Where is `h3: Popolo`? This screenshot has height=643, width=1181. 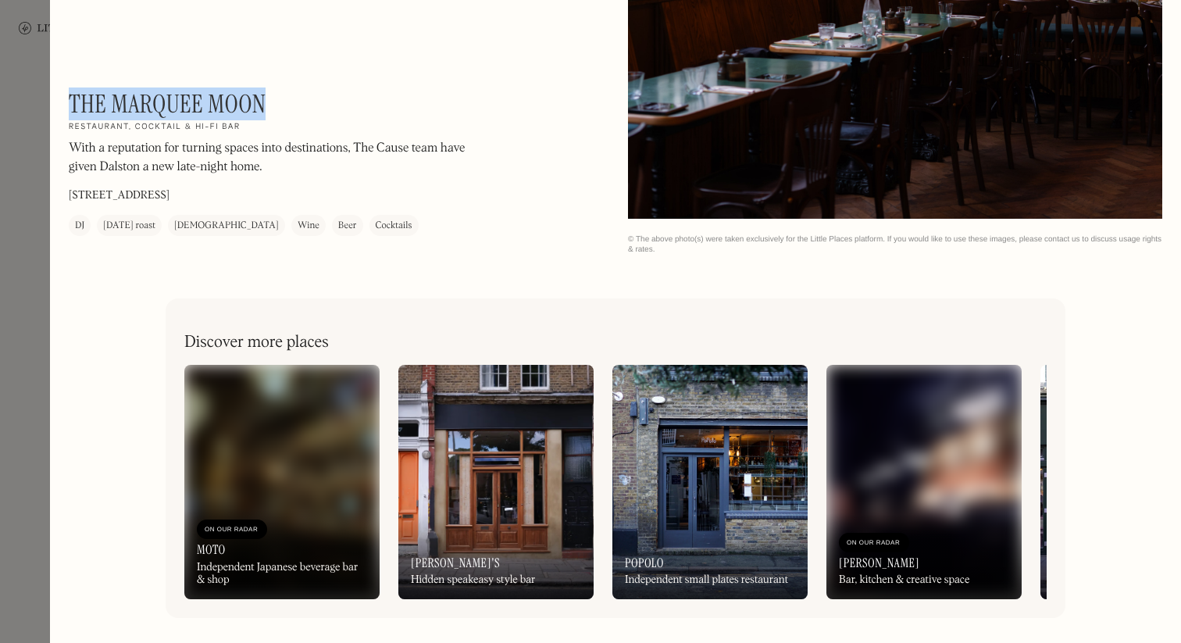
h3: Popolo is located at coordinates (645, 563).